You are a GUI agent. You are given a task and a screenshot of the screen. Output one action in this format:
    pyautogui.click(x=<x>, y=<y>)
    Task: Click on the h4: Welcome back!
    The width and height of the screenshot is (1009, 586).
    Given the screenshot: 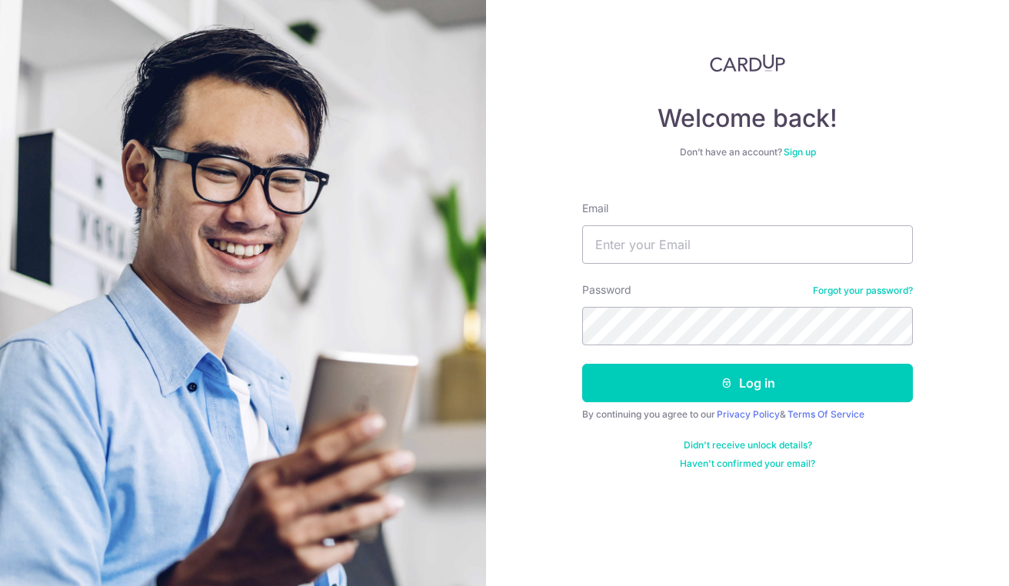 What is the action you would take?
    pyautogui.click(x=748, y=118)
    